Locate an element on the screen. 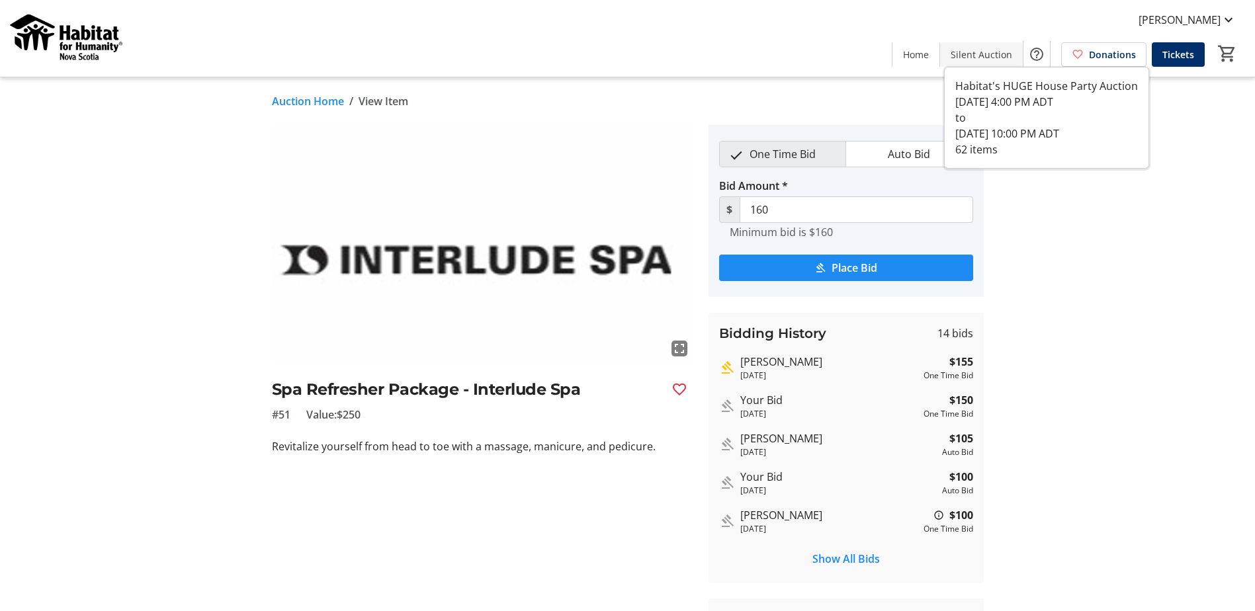  span: Donations is located at coordinates (1112, 54).